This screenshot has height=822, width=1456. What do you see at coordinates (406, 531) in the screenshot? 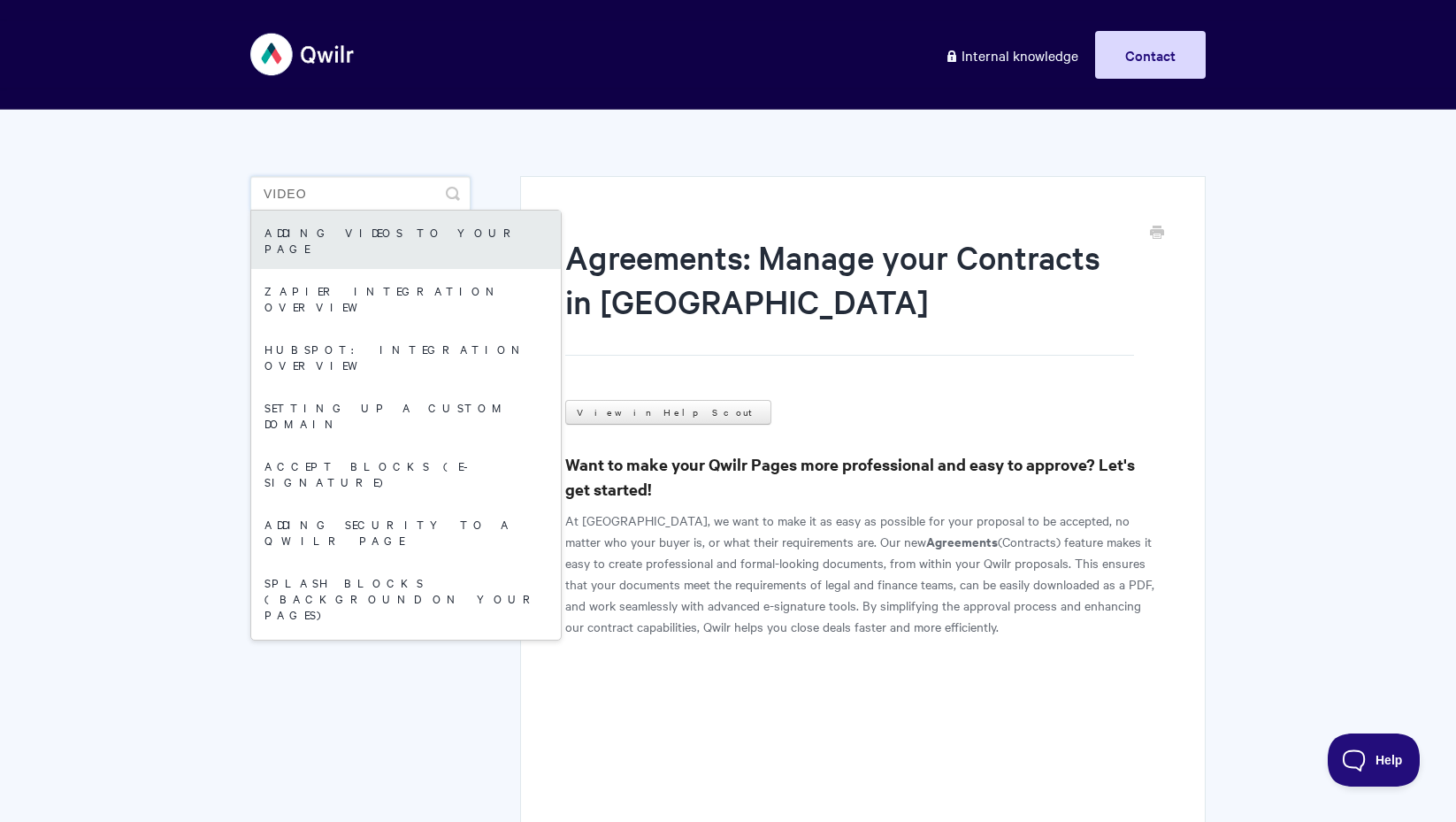
I see `a: Adding security to a Qwilr Page` at bounding box center [406, 531].